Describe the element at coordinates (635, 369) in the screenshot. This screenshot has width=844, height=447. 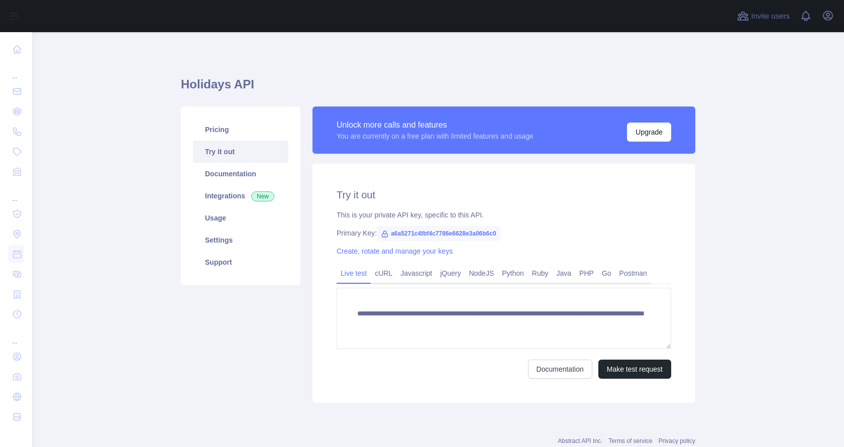
I see `button: Make test request` at that location.